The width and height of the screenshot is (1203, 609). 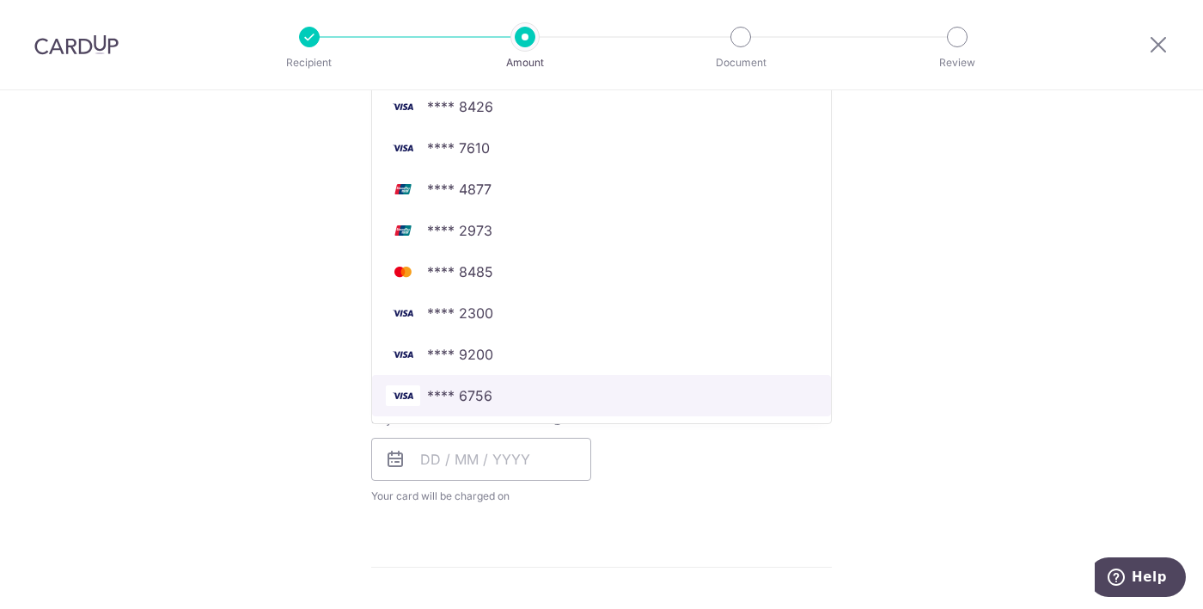 What do you see at coordinates (403, 272) in the screenshot?
I see `img: MASTERCARD` at bounding box center [403, 272].